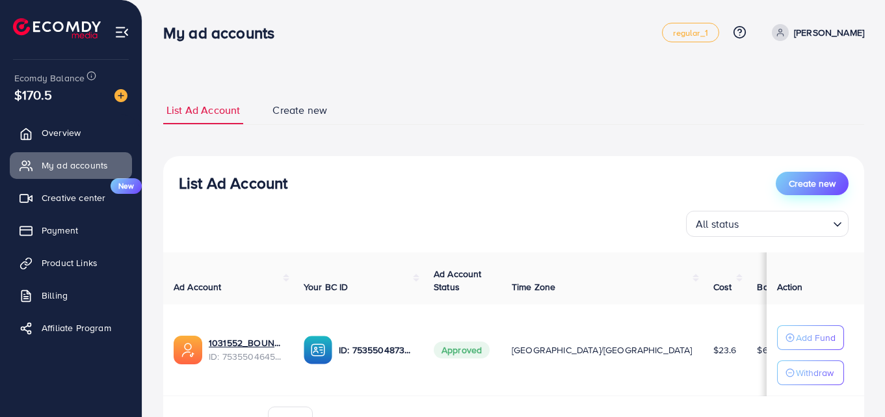 The width and height of the screenshot is (885, 417). I want to click on span: Ecomdy Balance, so click(49, 78).